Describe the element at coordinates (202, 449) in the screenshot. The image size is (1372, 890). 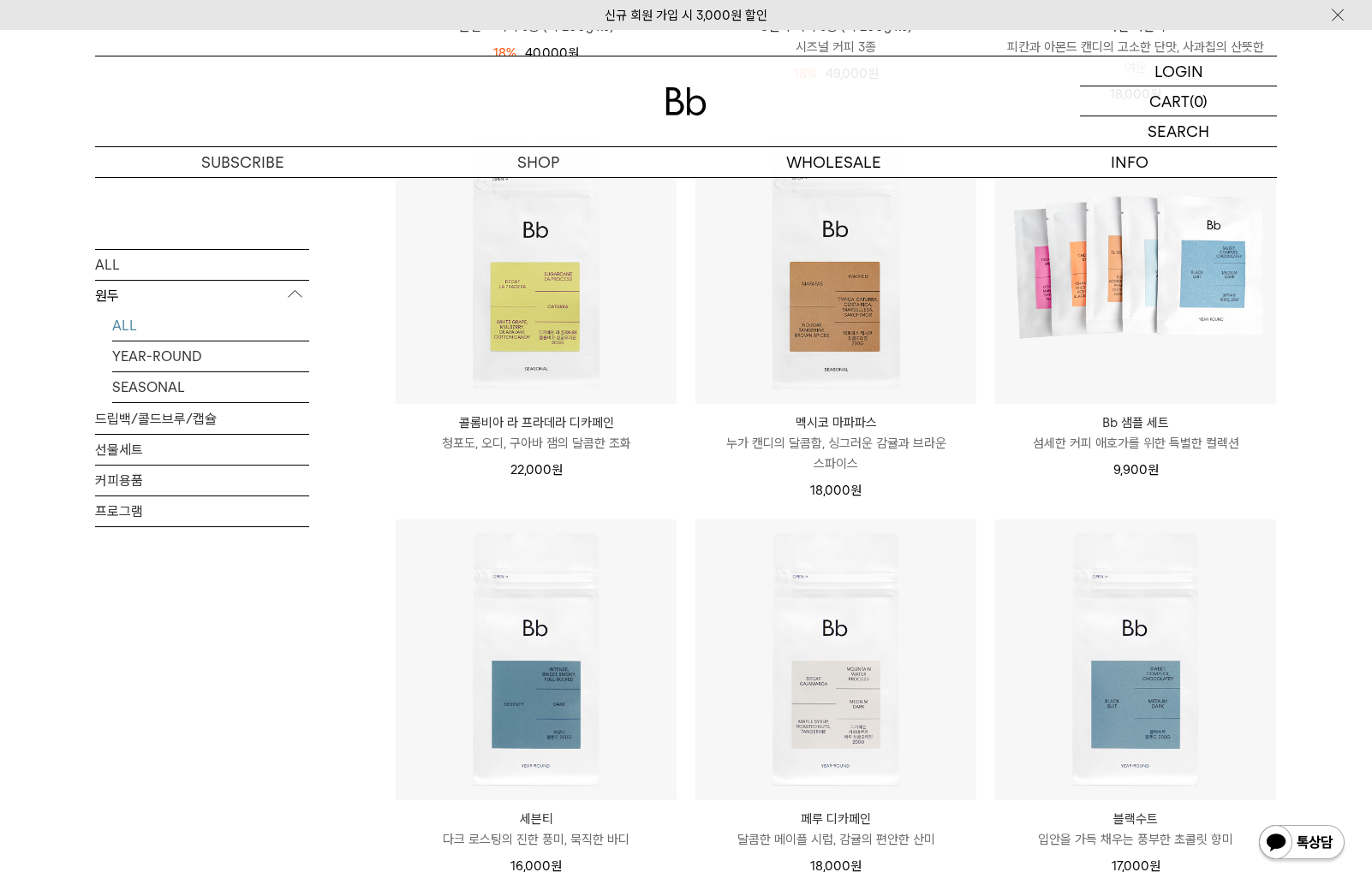
I see `a: 선물세트` at that location.